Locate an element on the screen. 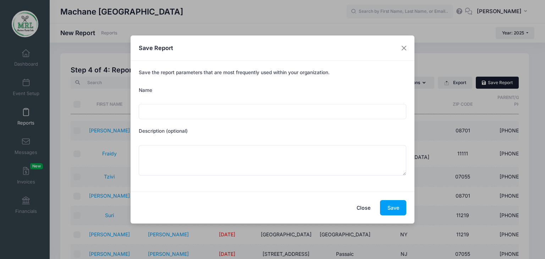 The height and width of the screenshot is (259, 545). label: Save the report parameters that are most frequently used within your organization. is located at coordinates (234, 72).